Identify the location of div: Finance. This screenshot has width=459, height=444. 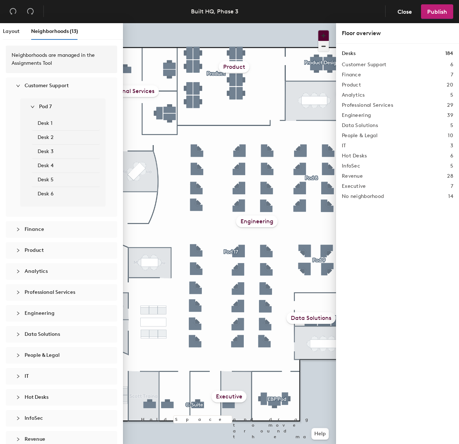
(62, 229).